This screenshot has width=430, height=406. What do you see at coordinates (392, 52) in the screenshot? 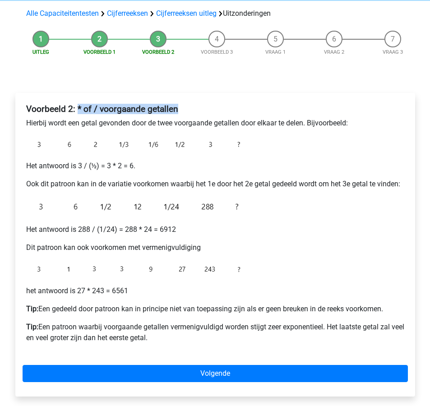
I see `a: Vraag 3` at bounding box center [392, 52].